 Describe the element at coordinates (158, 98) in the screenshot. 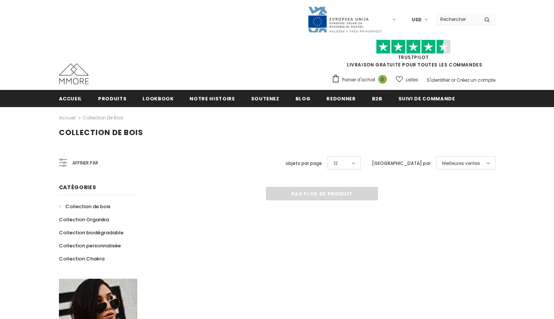

I see `a: Lookbook` at that location.